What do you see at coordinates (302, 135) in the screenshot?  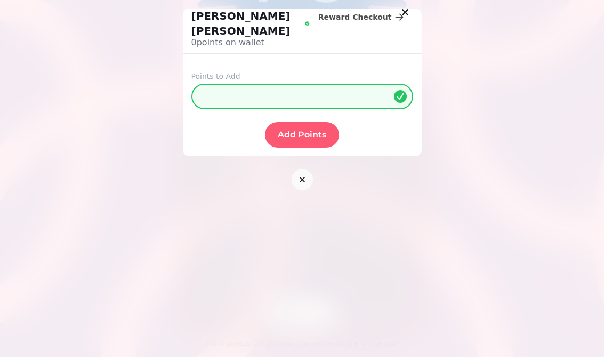 I see `span: Add Points` at bounding box center [302, 135].